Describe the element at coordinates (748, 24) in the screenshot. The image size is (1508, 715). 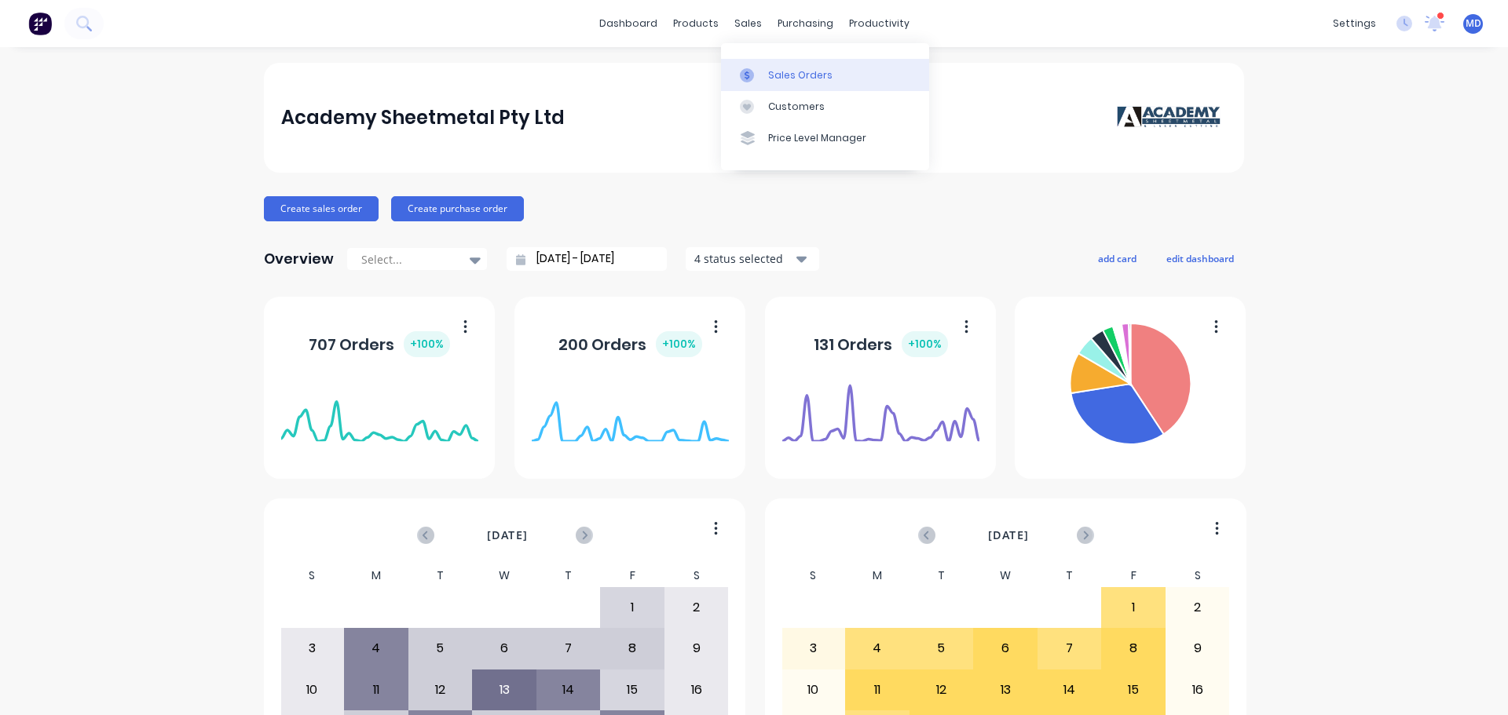
I see `div: sales` at that location.